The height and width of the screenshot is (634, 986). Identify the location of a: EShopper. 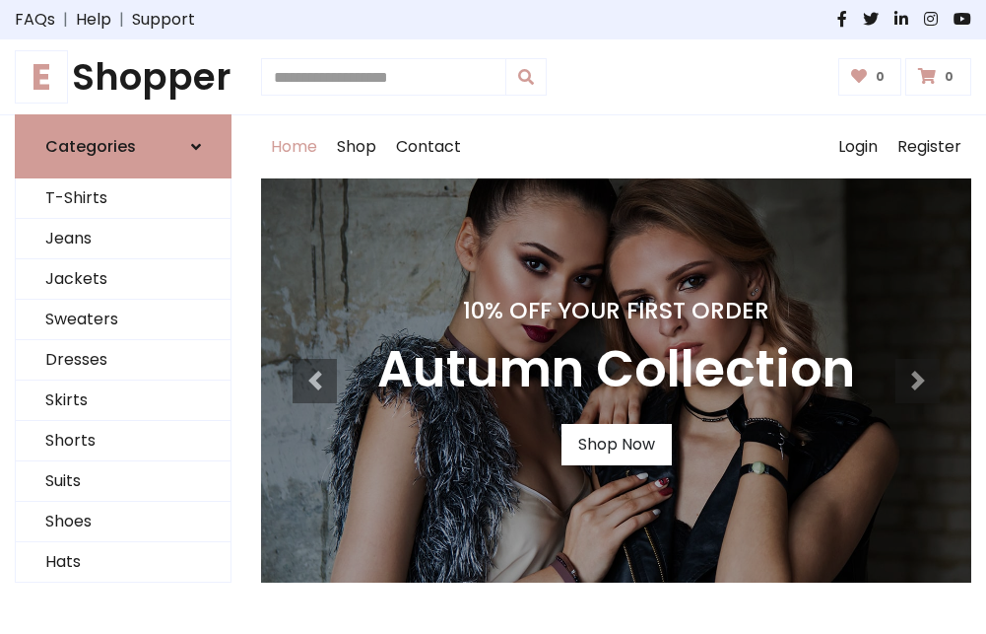
(123, 77).